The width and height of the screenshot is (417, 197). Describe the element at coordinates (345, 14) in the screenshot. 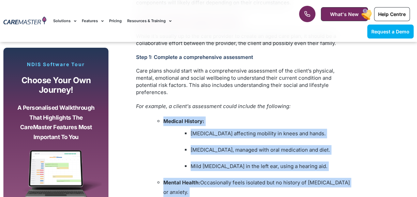

I see `a: What's New` at that location.